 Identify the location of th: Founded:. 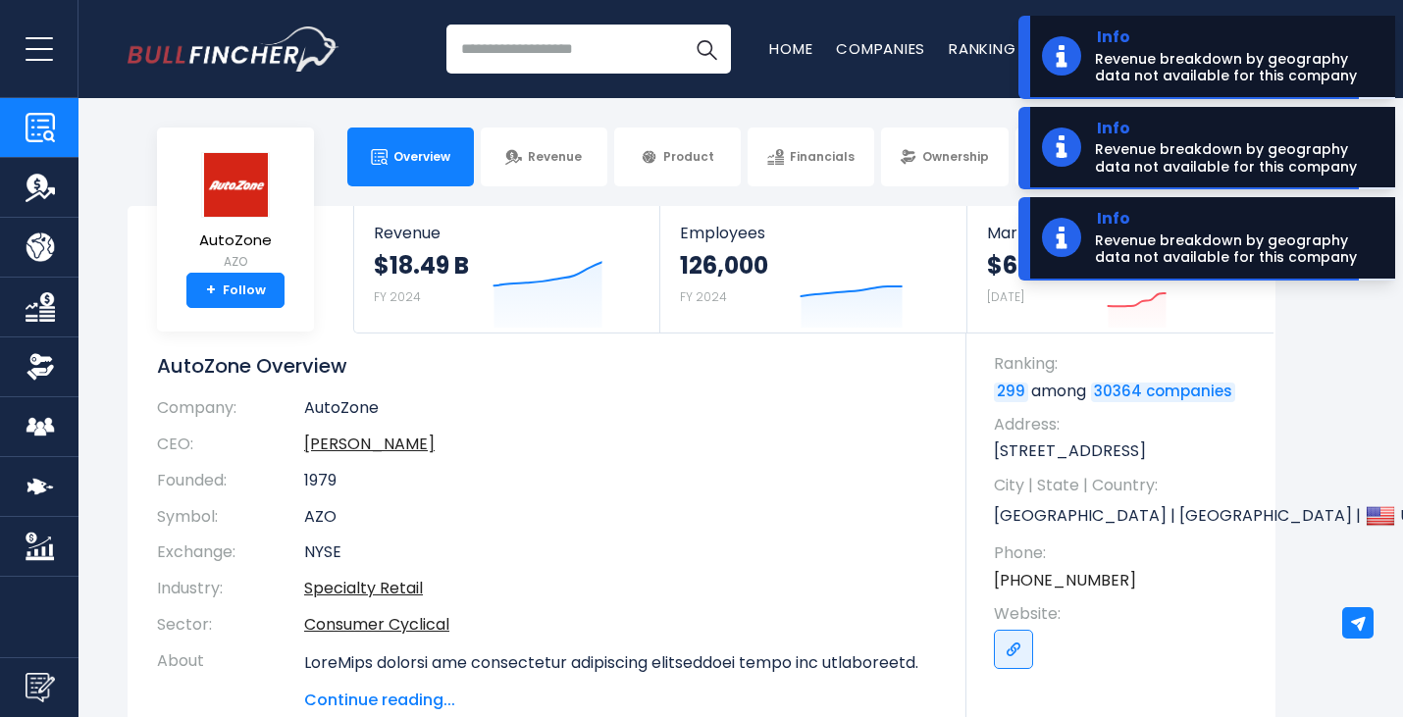
(231, 481).